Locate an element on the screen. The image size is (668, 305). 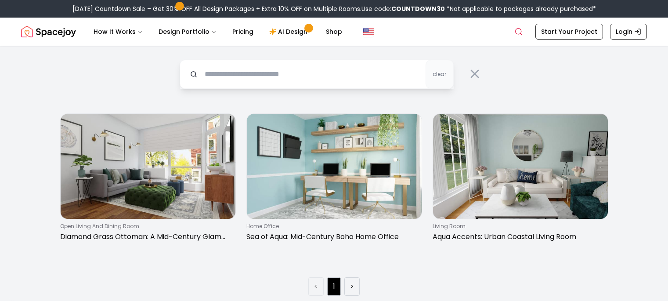
span: clear is located at coordinates (439, 74).